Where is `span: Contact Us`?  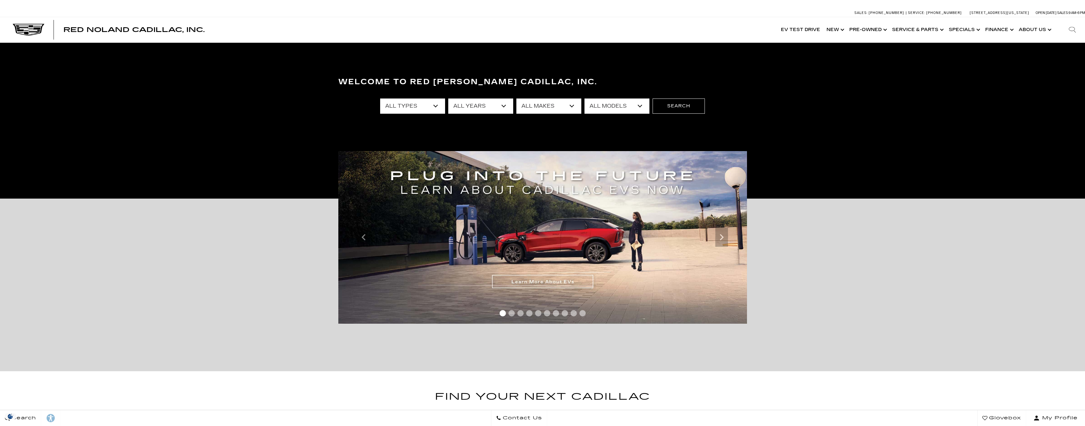
span: Contact Us is located at coordinates (522, 418).